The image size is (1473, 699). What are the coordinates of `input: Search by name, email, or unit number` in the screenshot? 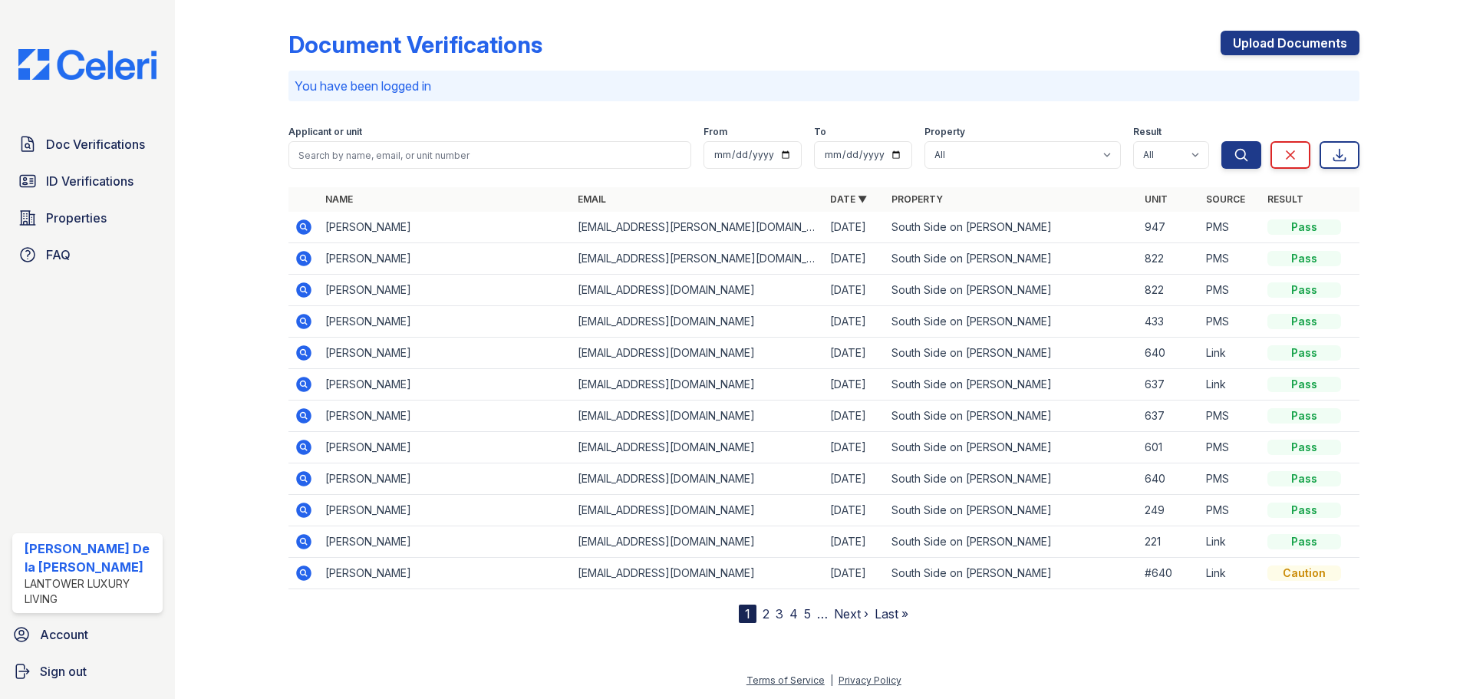 It's located at (489, 155).